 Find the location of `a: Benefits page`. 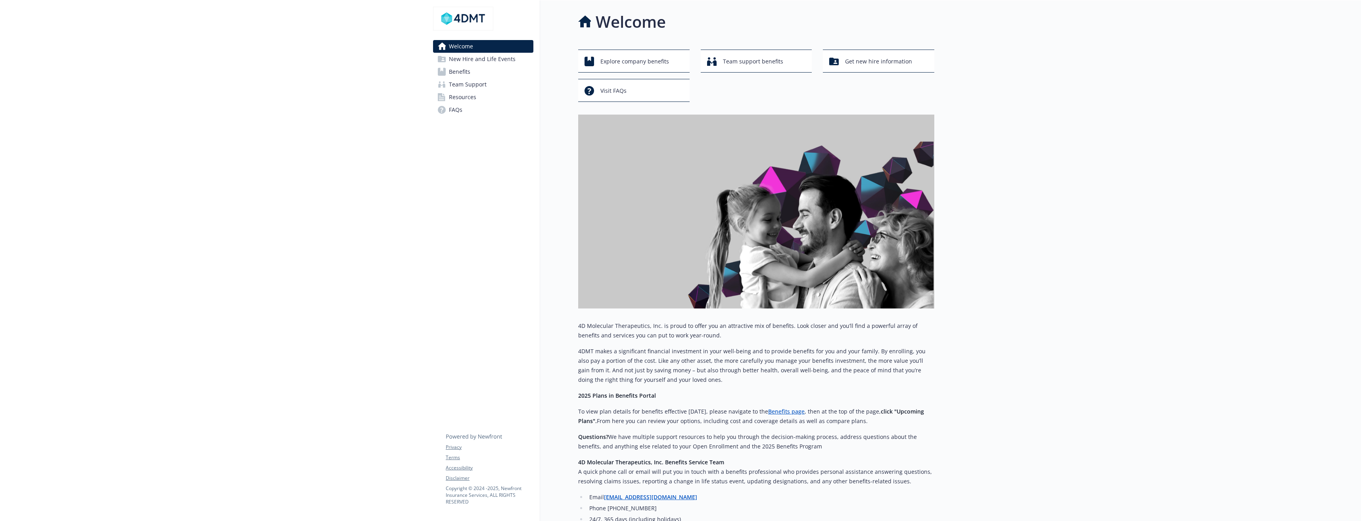

a: Benefits page is located at coordinates (786, 411).